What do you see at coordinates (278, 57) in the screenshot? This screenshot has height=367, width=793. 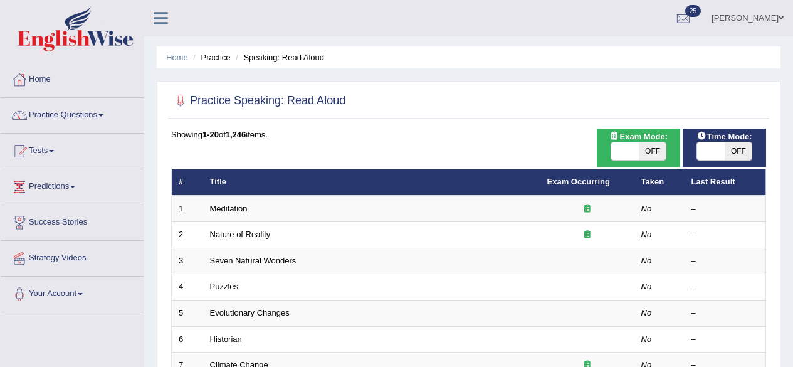 I see `li: Speaking: Read Aloud` at bounding box center [278, 57].